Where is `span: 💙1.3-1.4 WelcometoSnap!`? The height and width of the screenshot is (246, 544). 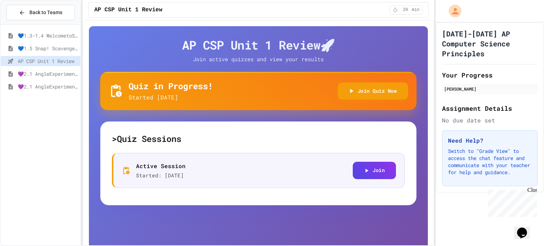
span: 💙1.3-1.4 WelcometoSnap! is located at coordinates (47, 35).